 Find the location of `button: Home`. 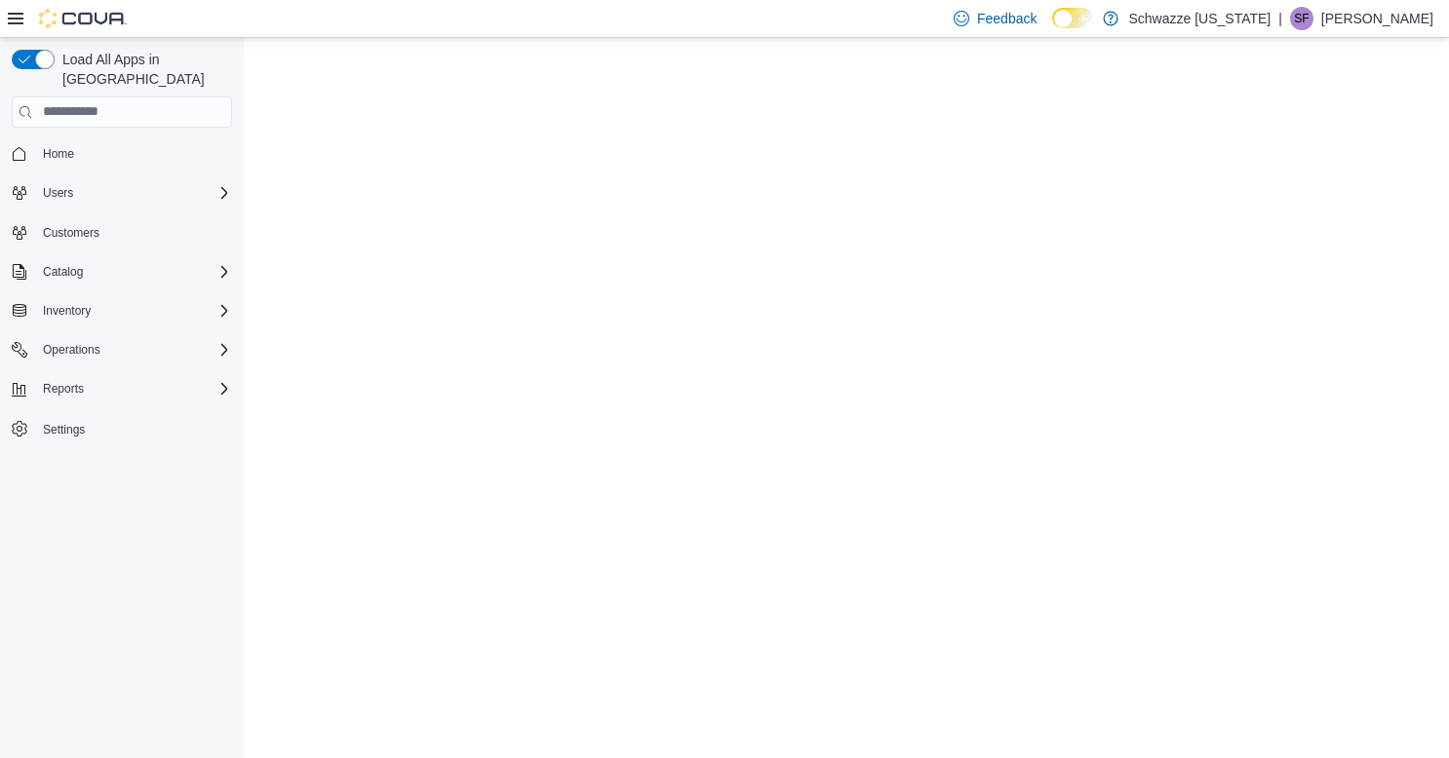

button: Home is located at coordinates (122, 153).